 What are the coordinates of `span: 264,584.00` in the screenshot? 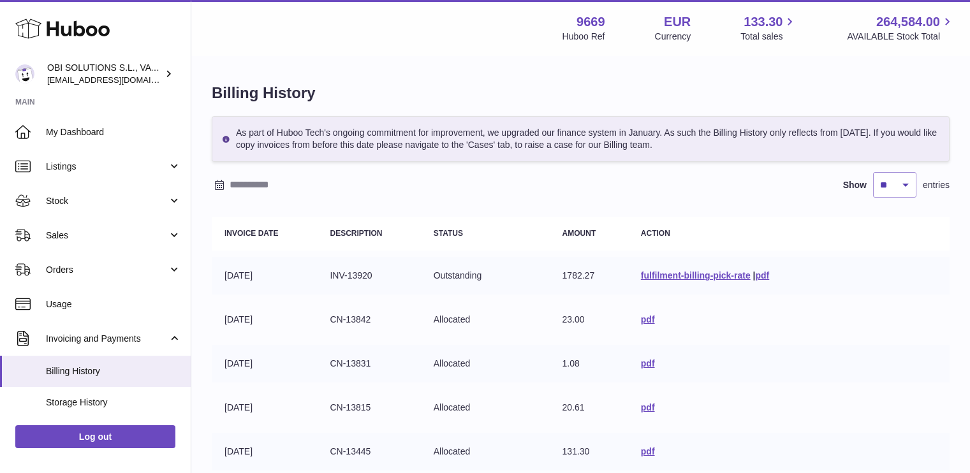 It's located at (908, 22).